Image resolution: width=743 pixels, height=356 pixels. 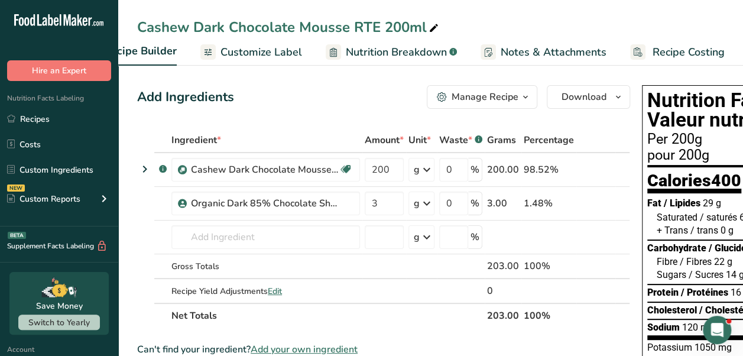 What do you see at coordinates (289, 27) in the screenshot?
I see `div: Cashew Dark Chocolate Mousse RTE 200ml` at bounding box center [289, 27].